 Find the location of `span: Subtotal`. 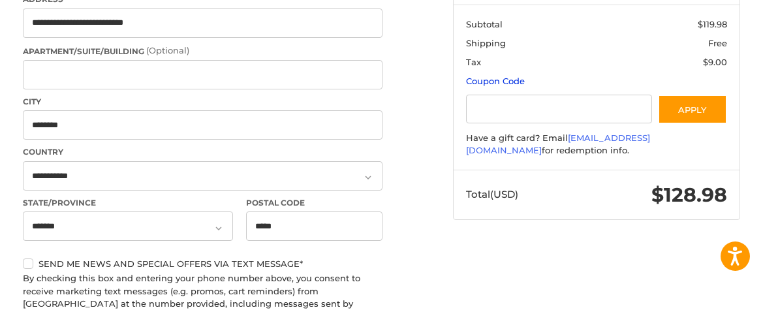

span: Subtotal is located at coordinates (484, 24).